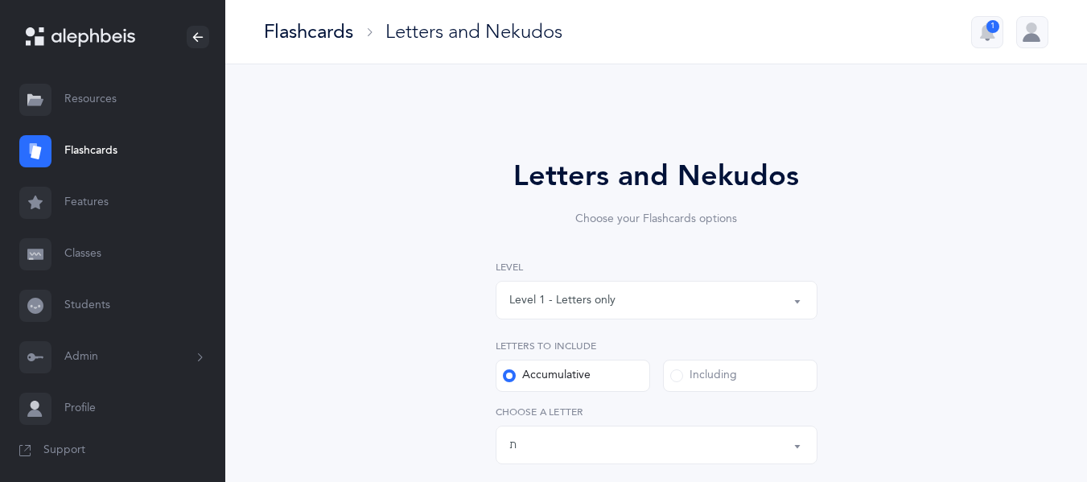 This screenshot has height=482, width=1087. I want to click on button: 1, so click(987, 32).